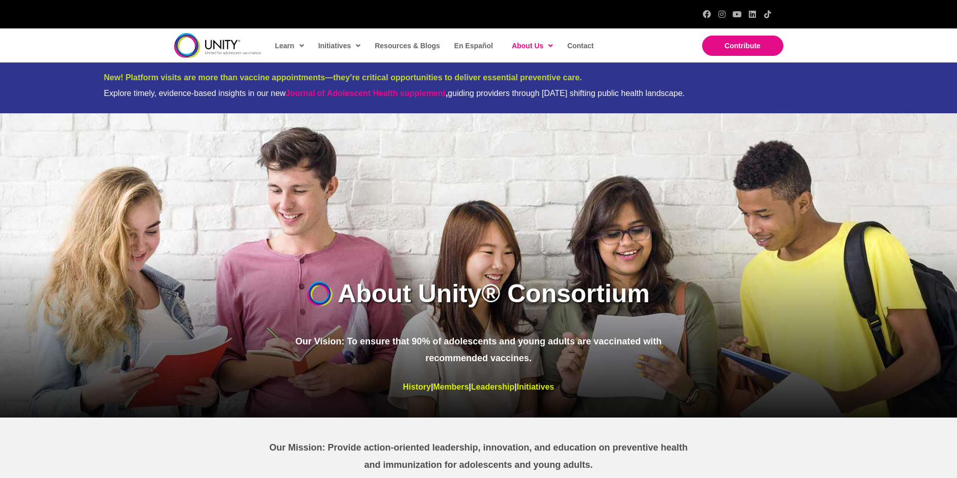  I want to click on a: Facebook, so click(707, 14).